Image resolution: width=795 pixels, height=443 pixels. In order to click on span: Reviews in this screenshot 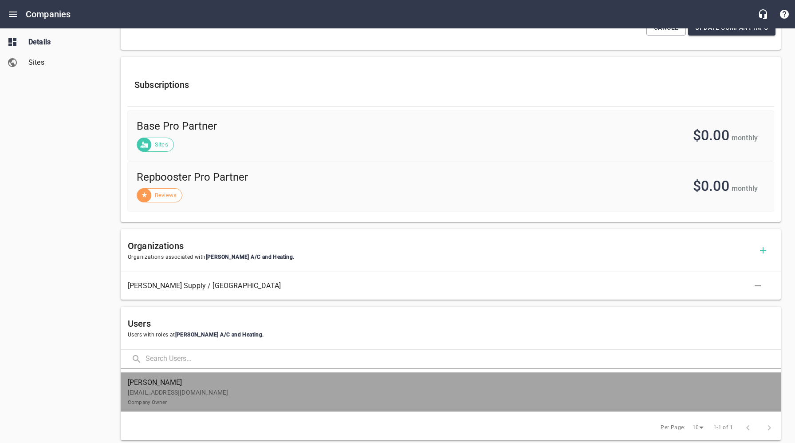, I will do `click(165, 195)`.